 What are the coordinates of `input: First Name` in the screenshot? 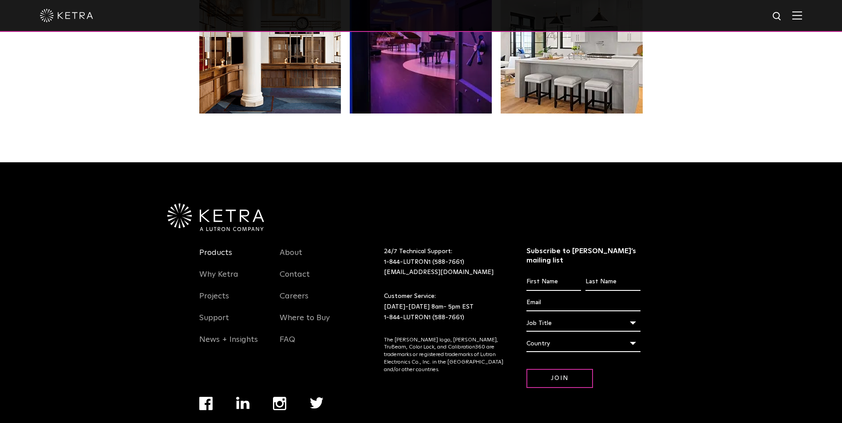 It's located at (553, 282).